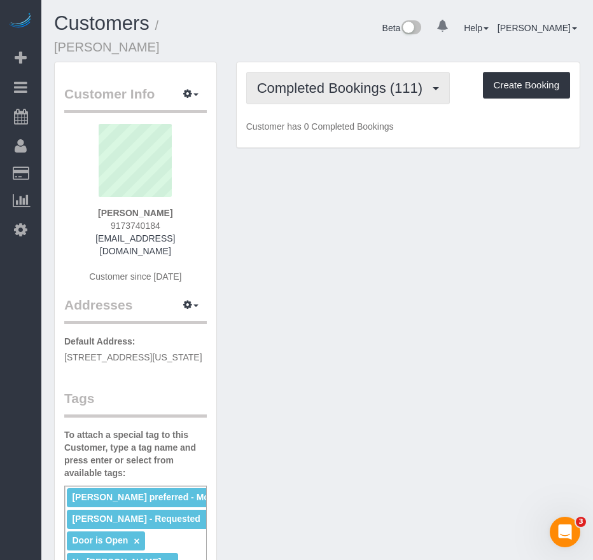 The height and width of the screenshot is (560, 593). I want to click on img: Automaid Logo, so click(20, 22).